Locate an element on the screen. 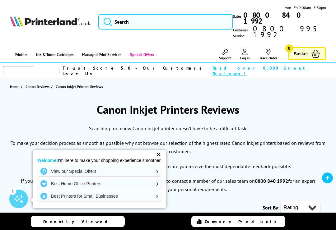 Image resolution: width=336 pixels, height=230 pixels. span: Recently Viewed is located at coordinates (78, 222).